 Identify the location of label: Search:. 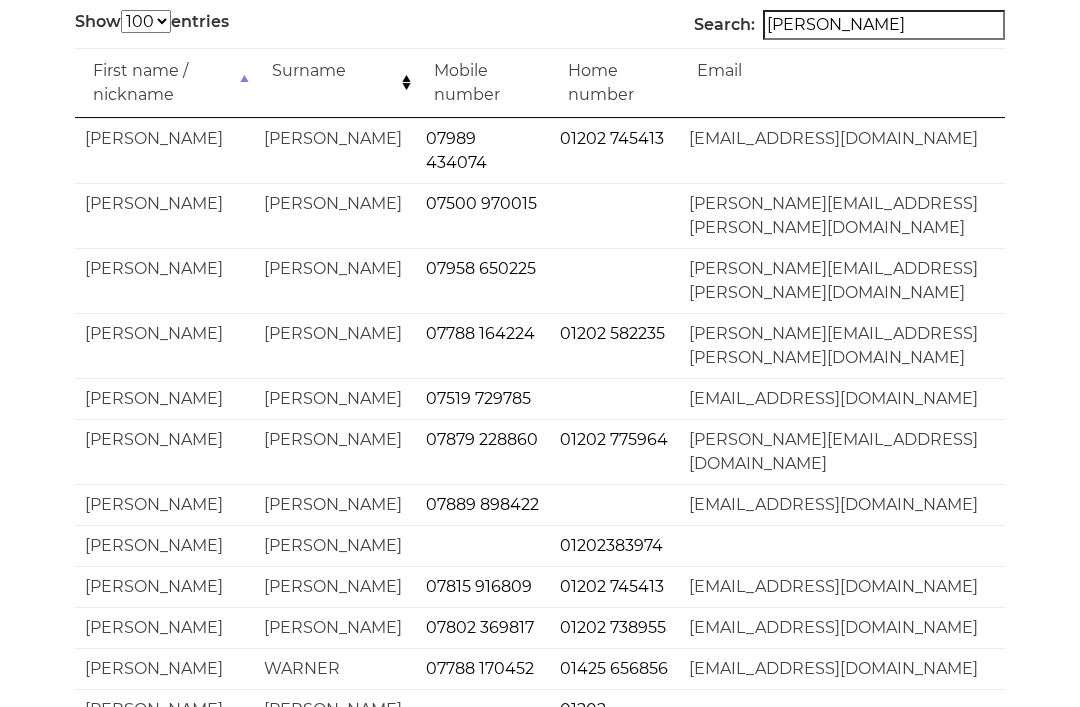
(849, 25).